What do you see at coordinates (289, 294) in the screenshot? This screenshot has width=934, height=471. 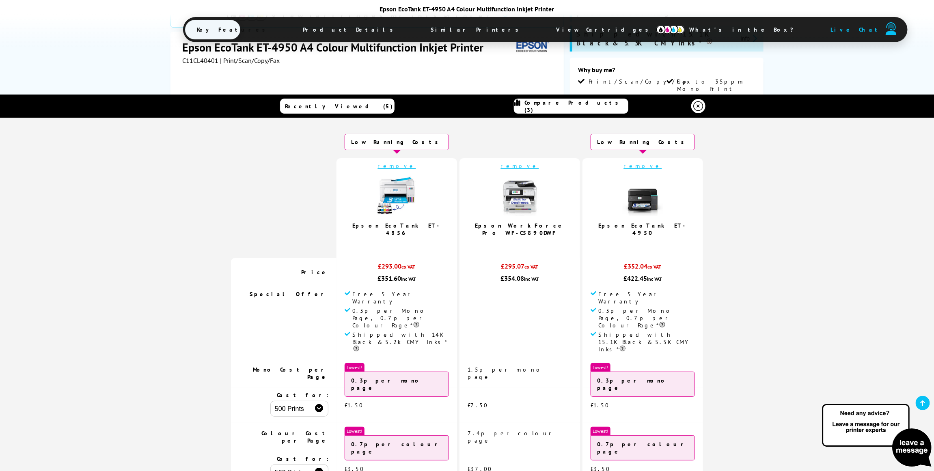 I see `span: Special Offer` at bounding box center [289, 294].